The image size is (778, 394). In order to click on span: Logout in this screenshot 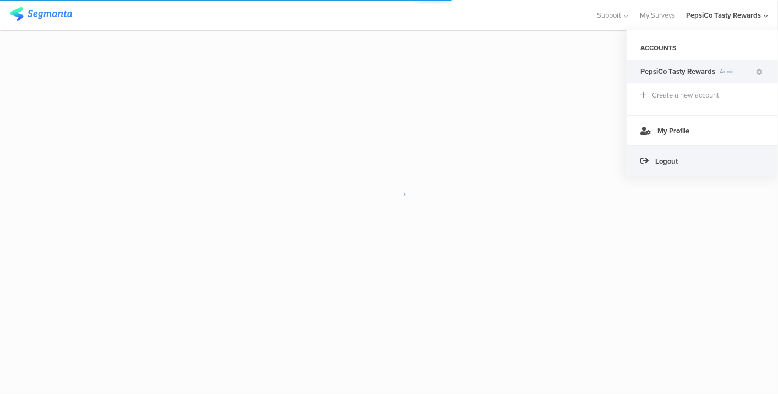, I will do `click(667, 161)`.